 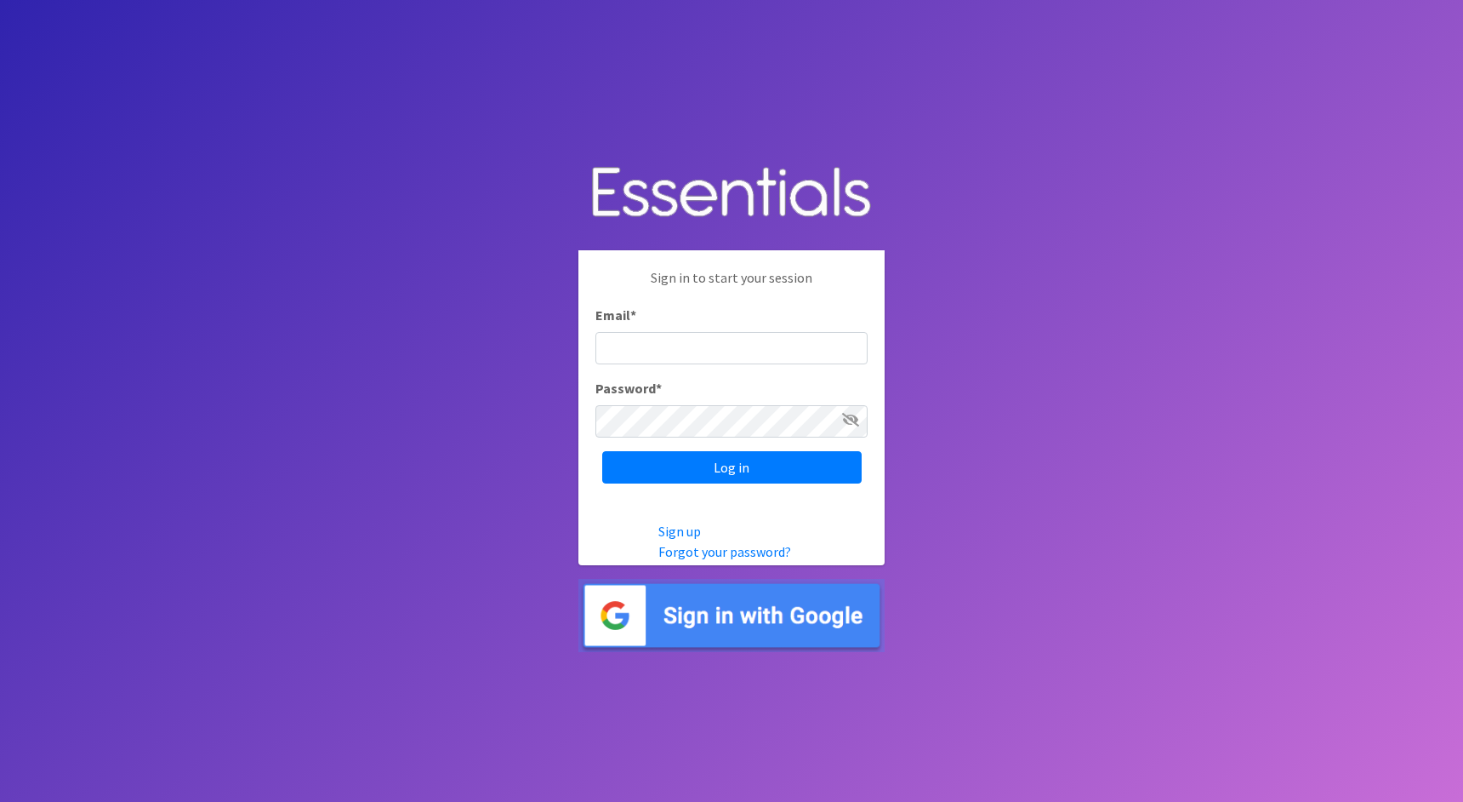 What do you see at coordinates (732, 193) in the screenshot?
I see `img: Human Essentials` at bounding box center [732, 193].